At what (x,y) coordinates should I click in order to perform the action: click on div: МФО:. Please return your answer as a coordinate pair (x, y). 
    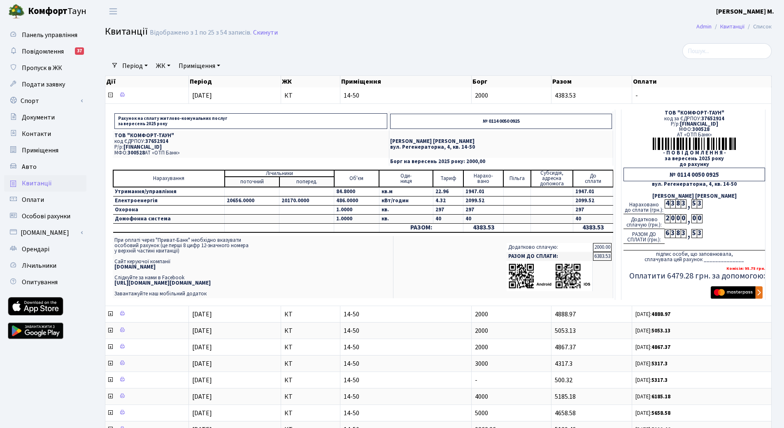
    Looking at the image, I should click on (695, 129).